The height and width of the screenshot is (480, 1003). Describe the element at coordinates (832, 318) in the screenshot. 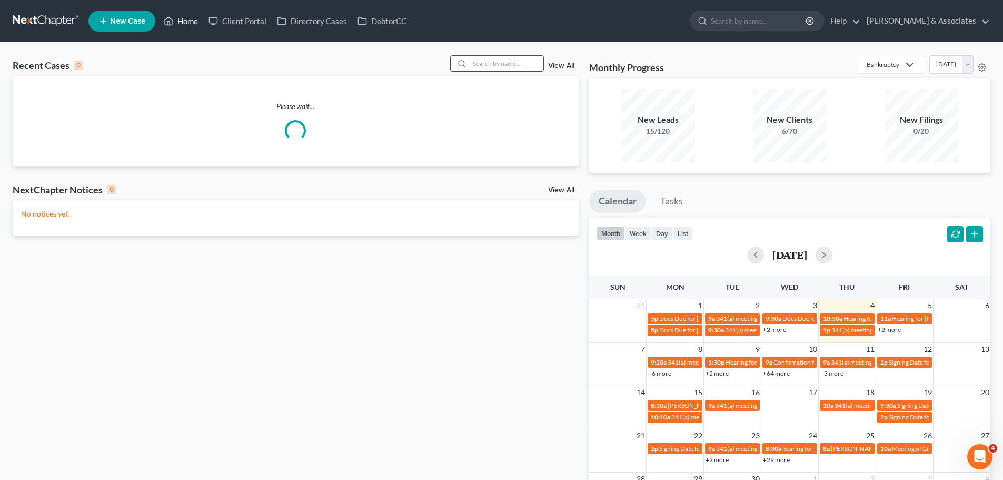

I see `span: 10:30a` at that location.